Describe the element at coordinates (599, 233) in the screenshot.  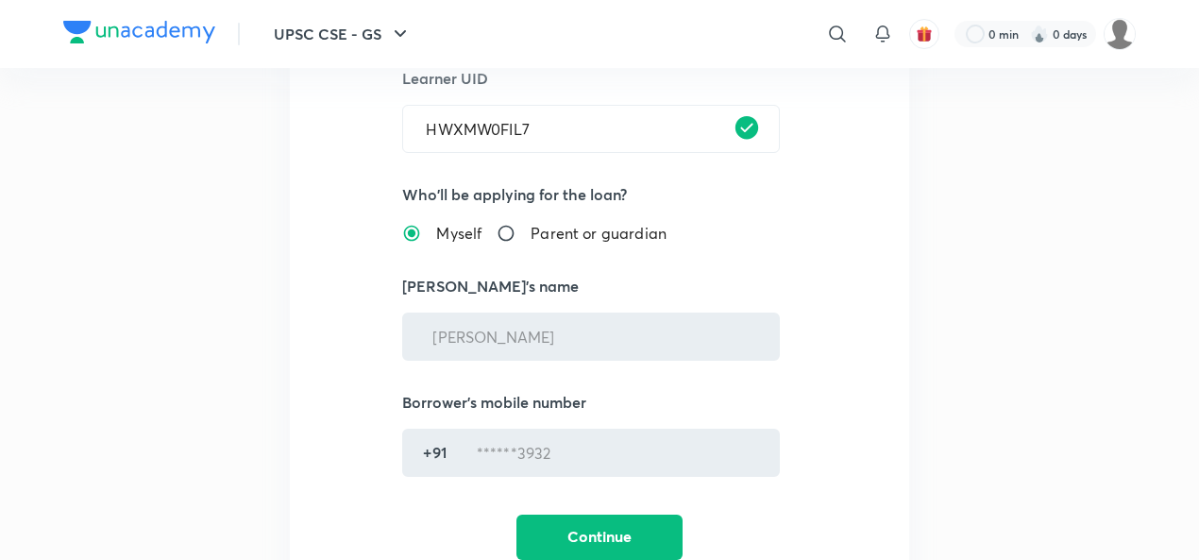
I see `span: Parent or guardian` at that location.